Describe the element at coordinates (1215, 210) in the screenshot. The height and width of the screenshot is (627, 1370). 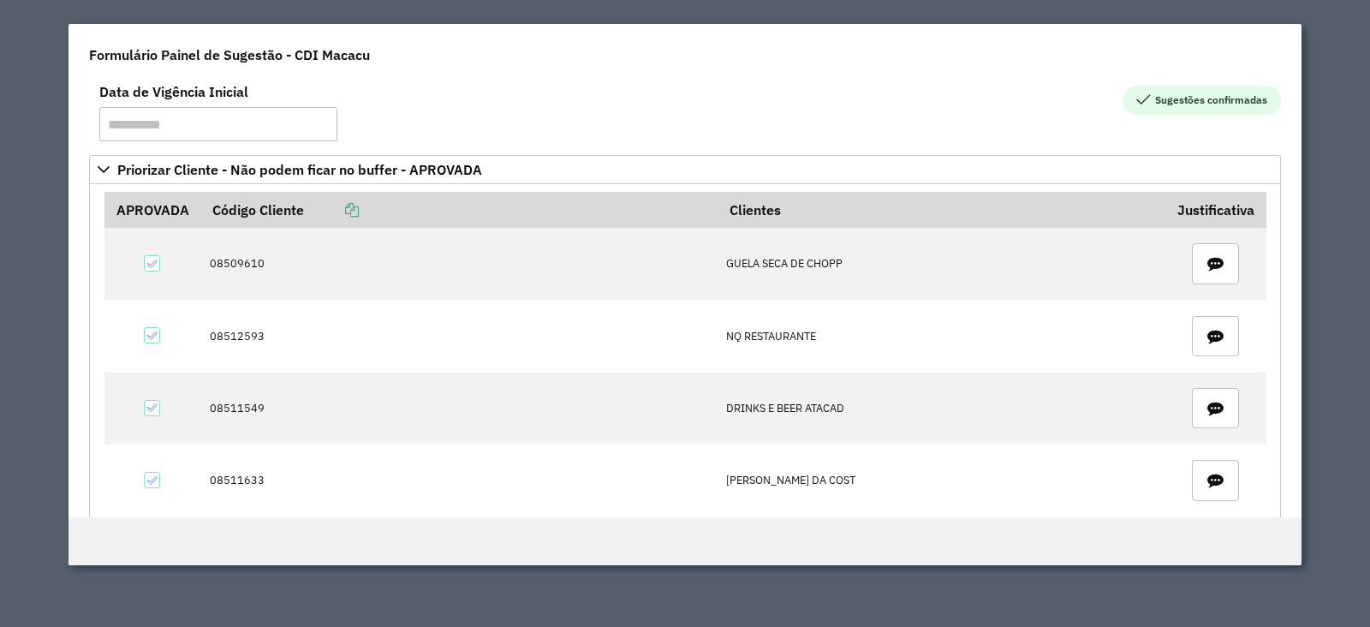
I see `th: Justificativa` at that location.